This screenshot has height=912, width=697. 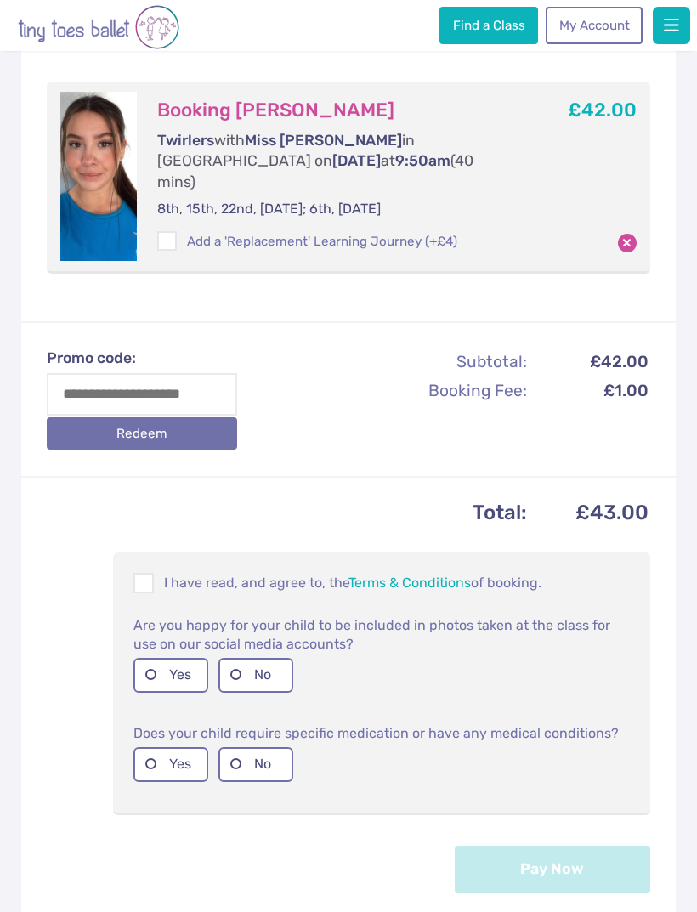 What do you see at coordinates (142, 358) in the screenshot?
I see `label: Promo code:` at bounding box center [142, 358].